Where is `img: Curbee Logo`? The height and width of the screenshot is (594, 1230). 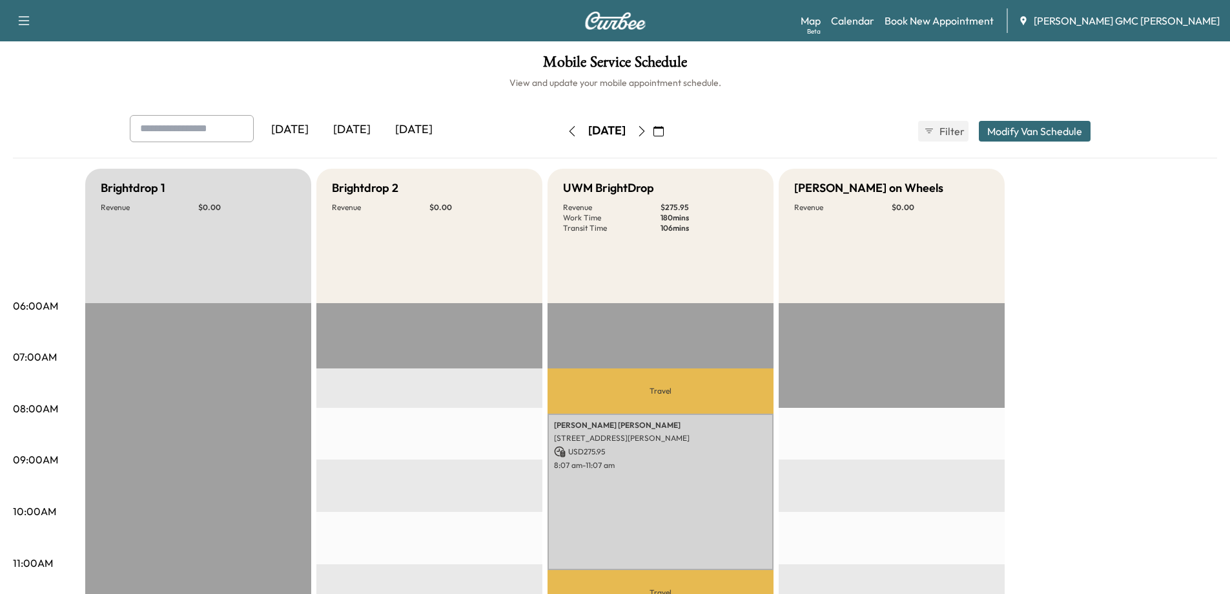 img: Curbee Logo is located at coordinates (616, 21).